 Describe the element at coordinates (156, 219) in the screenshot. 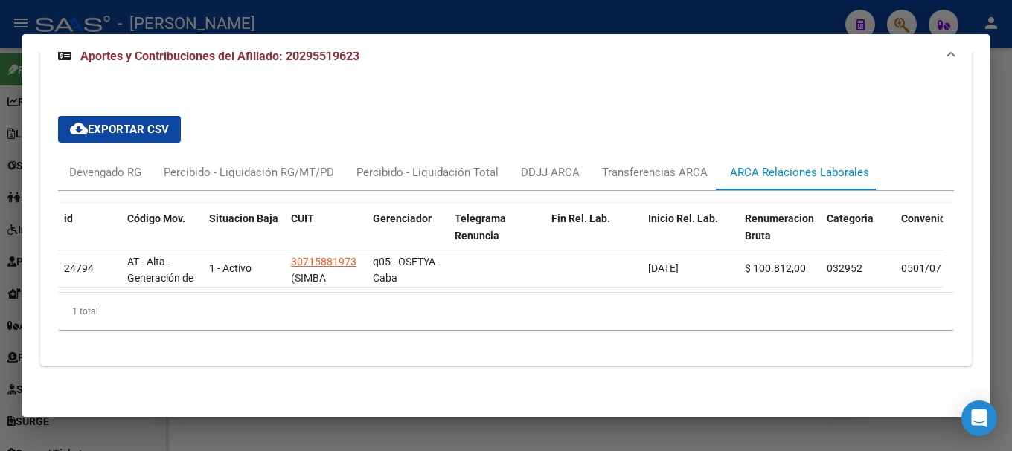

I see `span: Código Mov.` at that location.